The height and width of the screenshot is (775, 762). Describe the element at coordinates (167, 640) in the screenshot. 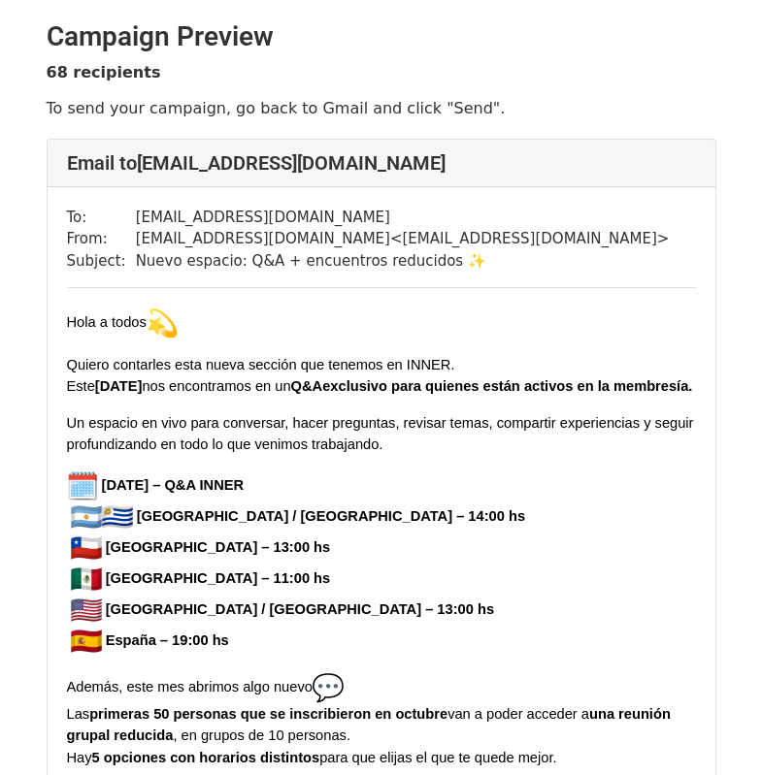

I see `span: España – 19:00 hs` at that location.